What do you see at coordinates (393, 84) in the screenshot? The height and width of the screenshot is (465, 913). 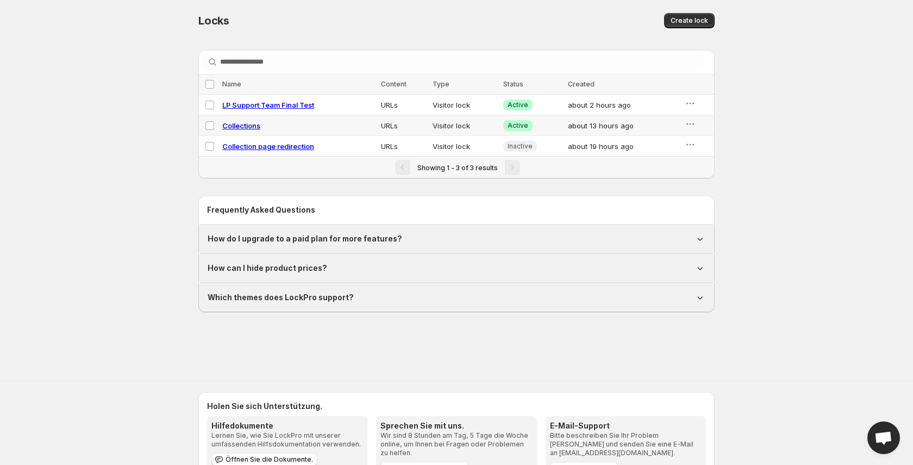 I see `span: Content` at bounding box center [393, 84].